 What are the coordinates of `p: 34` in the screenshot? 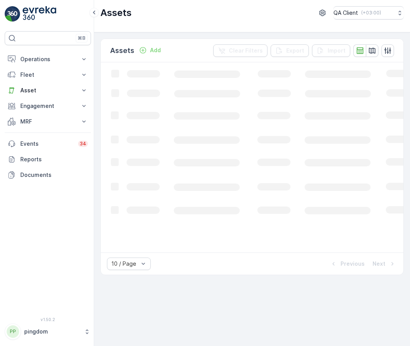 It's located at (83, 144).